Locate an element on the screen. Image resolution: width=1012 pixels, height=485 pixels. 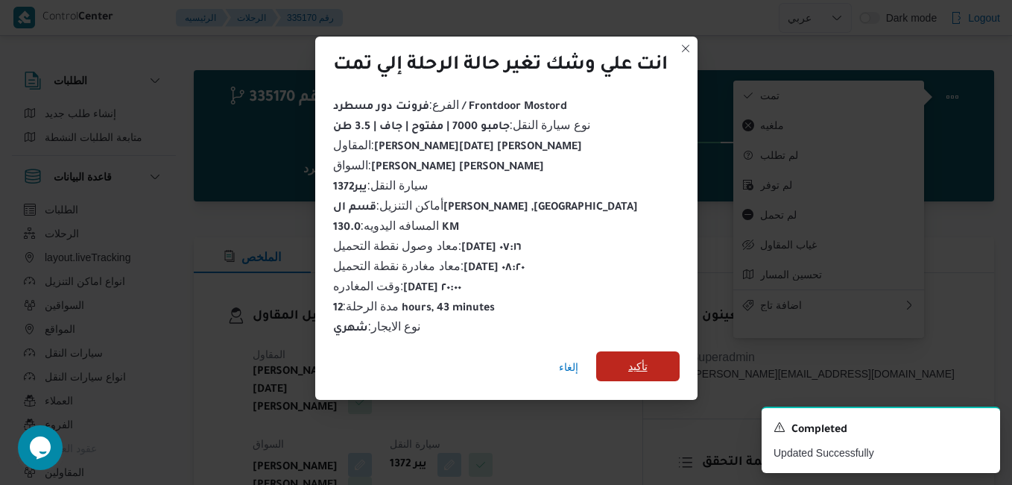
span: سيارة النقل : is located at coordinates (381, 185).